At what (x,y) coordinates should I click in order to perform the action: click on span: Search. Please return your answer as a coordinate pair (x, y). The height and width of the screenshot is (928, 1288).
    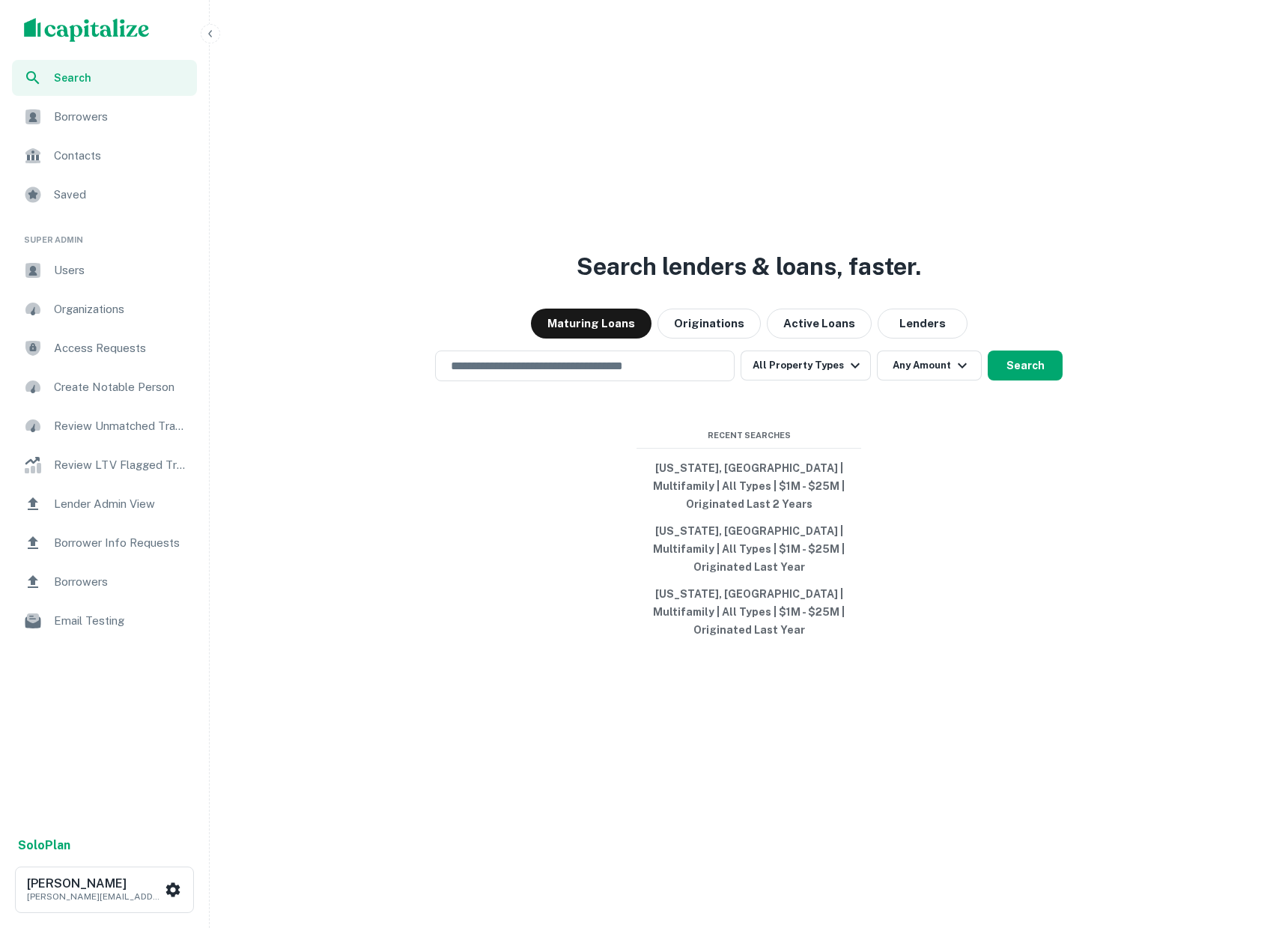
    Looking at the image, I should click on (121, 78).